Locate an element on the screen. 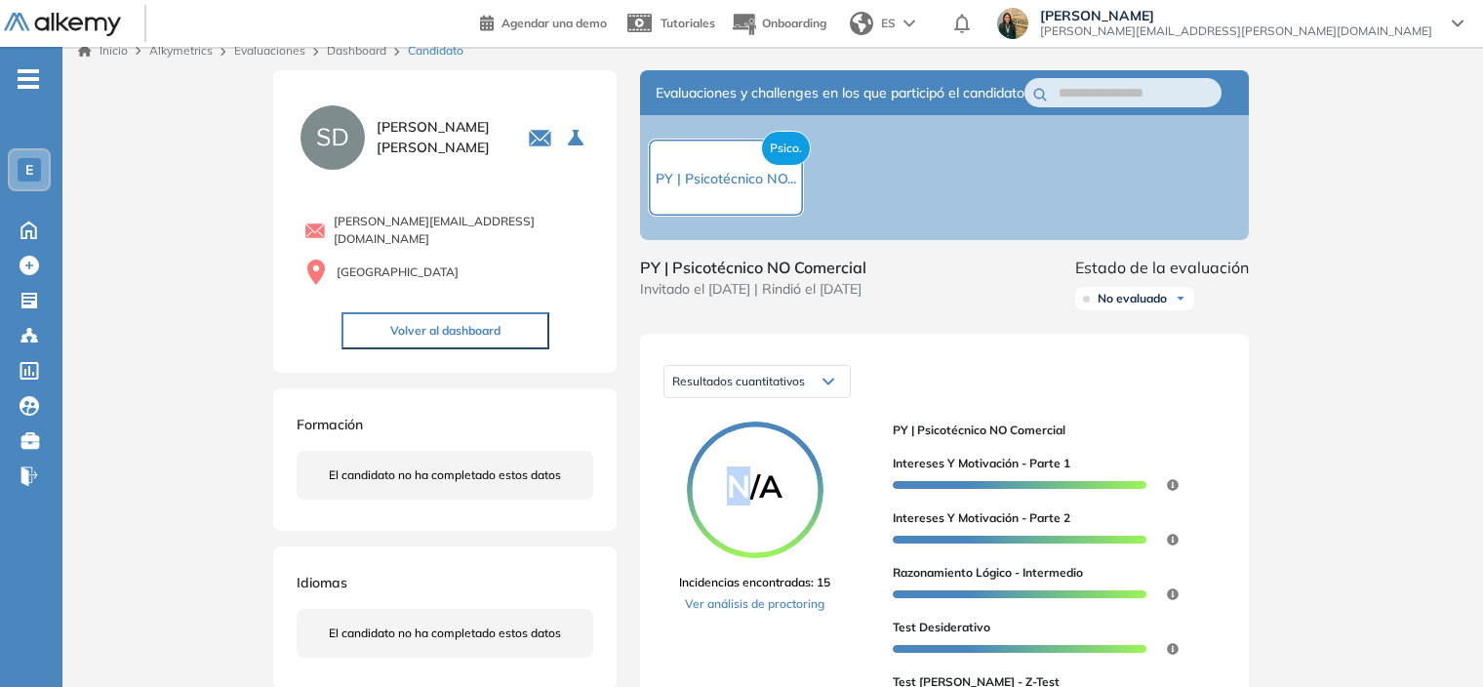  span: Intereses y Motivación - Parte 1 is located at coordinates (982, 464).